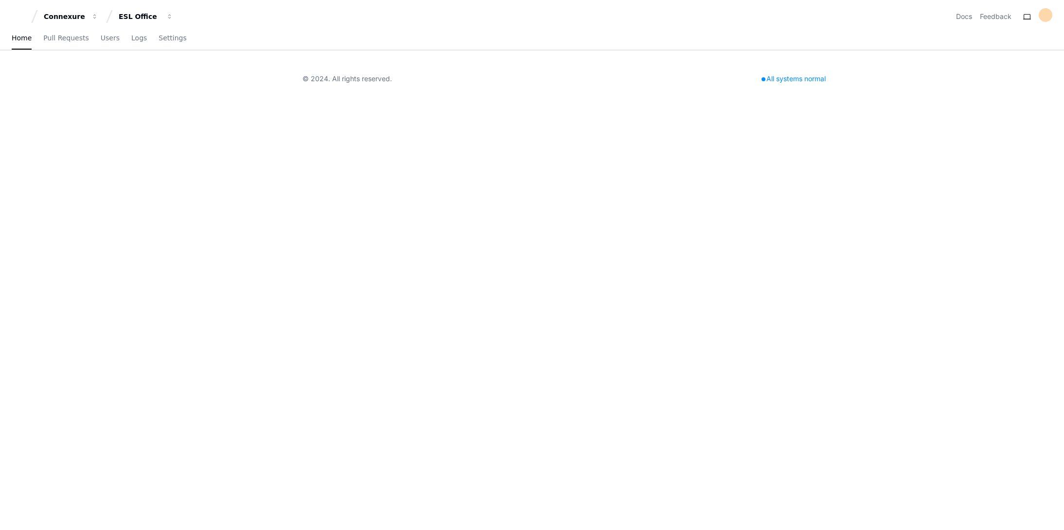 The height and width of the screenshot is (530, 1064). I want to click on span: Pull Requests, so click(66, 38).